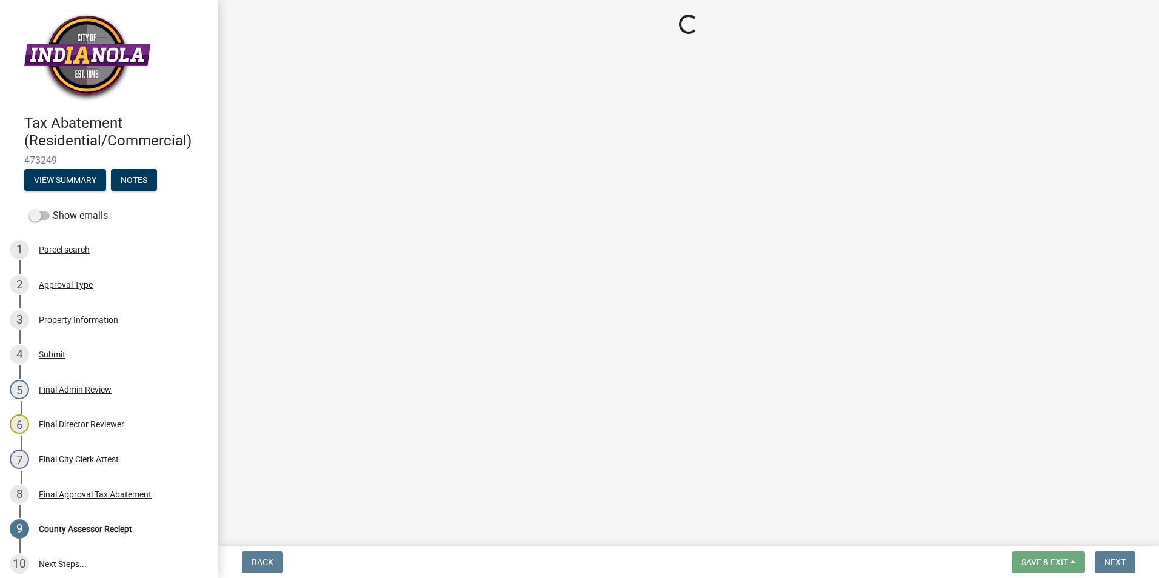 Image resolution: width=1159 pixels, height=578 pixels. Describe the element at coordinates (1045, 563) in the screenshot. I see `span: Save & Exit` at that location.